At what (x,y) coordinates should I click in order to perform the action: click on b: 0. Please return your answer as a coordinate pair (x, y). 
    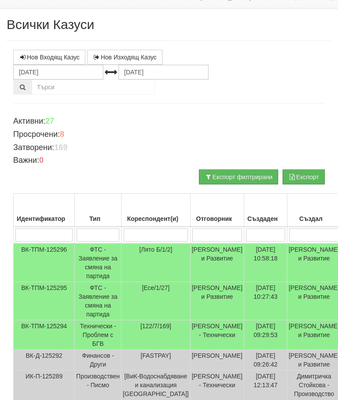
    Looking at the image, I should click on (41, 160).